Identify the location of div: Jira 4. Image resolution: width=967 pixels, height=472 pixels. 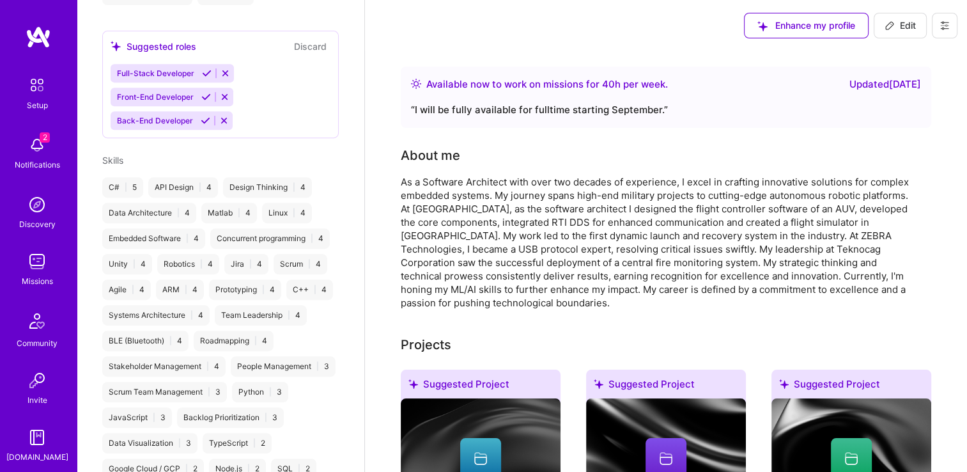
(246, 264).